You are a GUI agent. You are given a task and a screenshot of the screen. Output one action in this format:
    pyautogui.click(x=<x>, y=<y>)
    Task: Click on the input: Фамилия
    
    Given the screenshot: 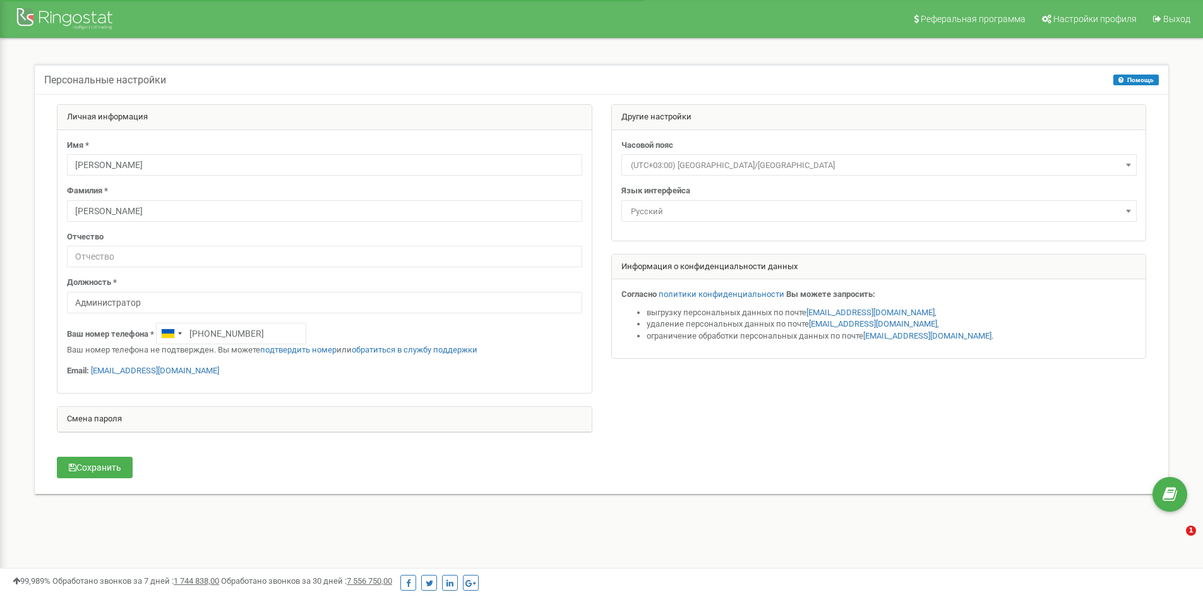 What is the action you would take?
    pyautogui.click(x=325, y=211)
    